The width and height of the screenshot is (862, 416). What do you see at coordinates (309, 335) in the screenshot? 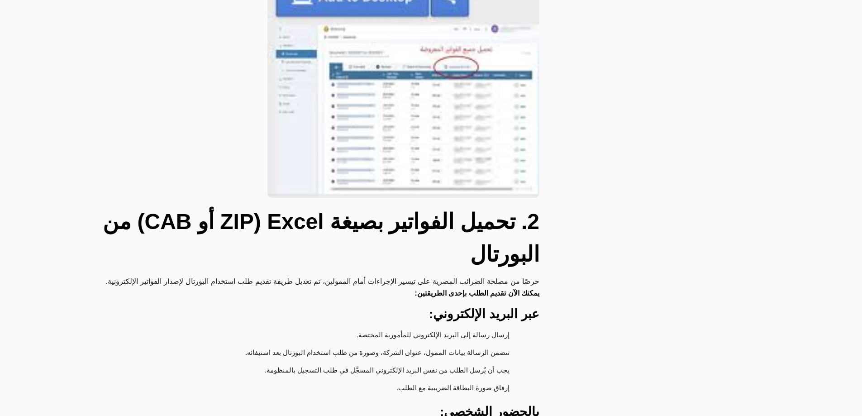
I see `li: إرسال رسالة إلى البريد الإلكتروني للمأمورية المختصة.` at bounding box center [309, 335].